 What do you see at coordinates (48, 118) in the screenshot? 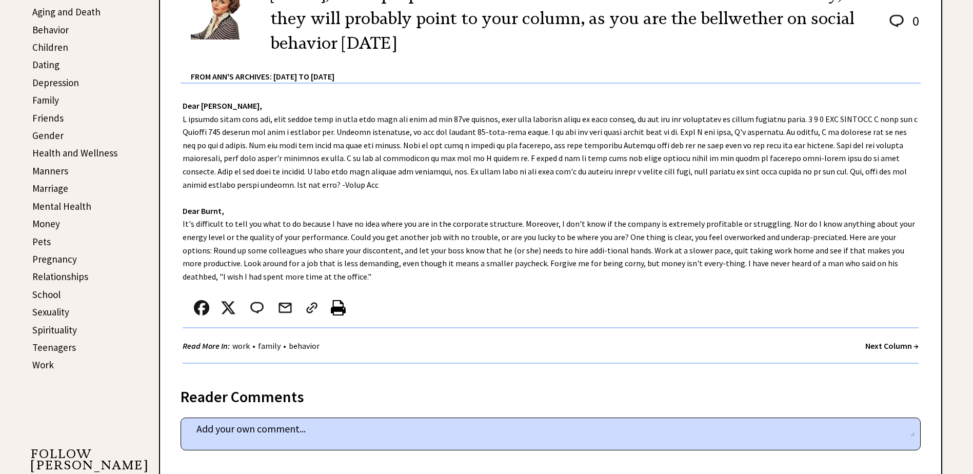
I see `a: Friends` at bounding box center [48, 118].